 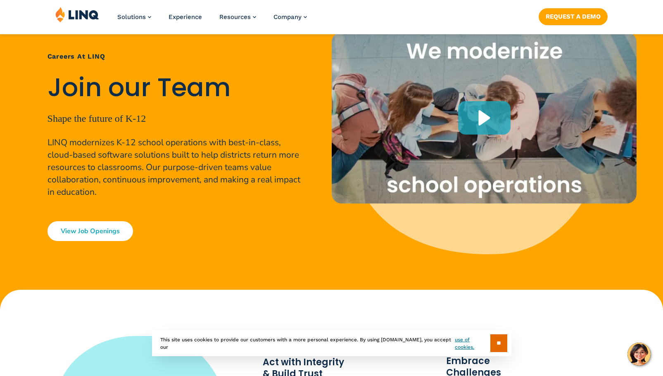 What do you see at coordinates (176, 88) in the screenshot?
I see `h2: Join our Team` at bounding box center [176, 88].